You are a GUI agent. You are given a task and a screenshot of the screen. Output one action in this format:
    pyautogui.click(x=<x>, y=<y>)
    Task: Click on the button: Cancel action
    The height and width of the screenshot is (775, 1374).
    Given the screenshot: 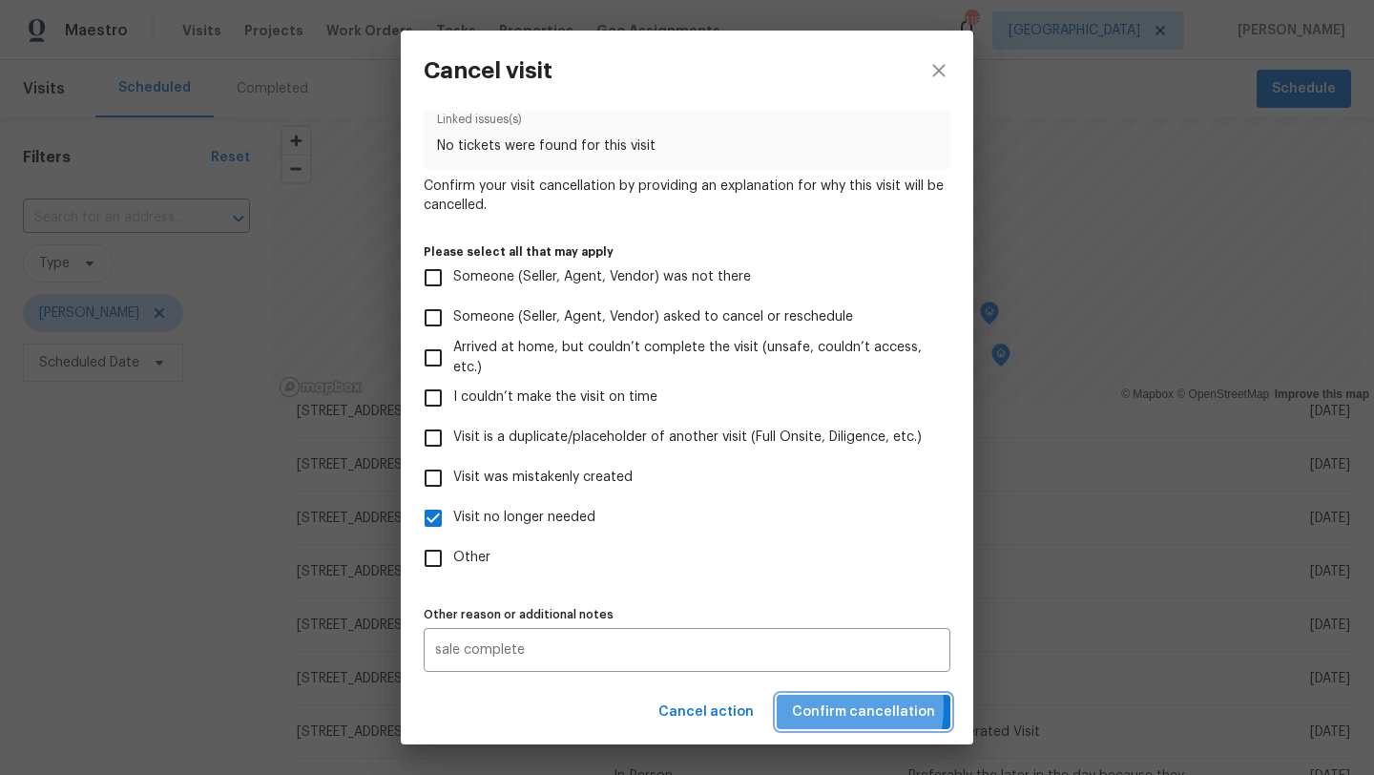 What is the action you would take?
    pyautogui.click(x=706, y=712)
    